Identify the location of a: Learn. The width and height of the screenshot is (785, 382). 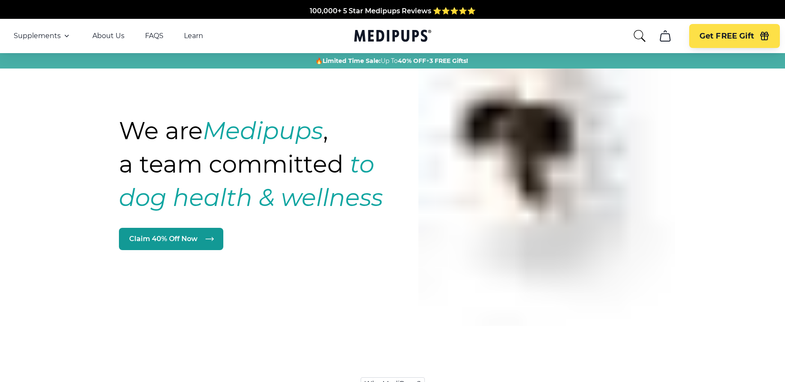
(193, 36).